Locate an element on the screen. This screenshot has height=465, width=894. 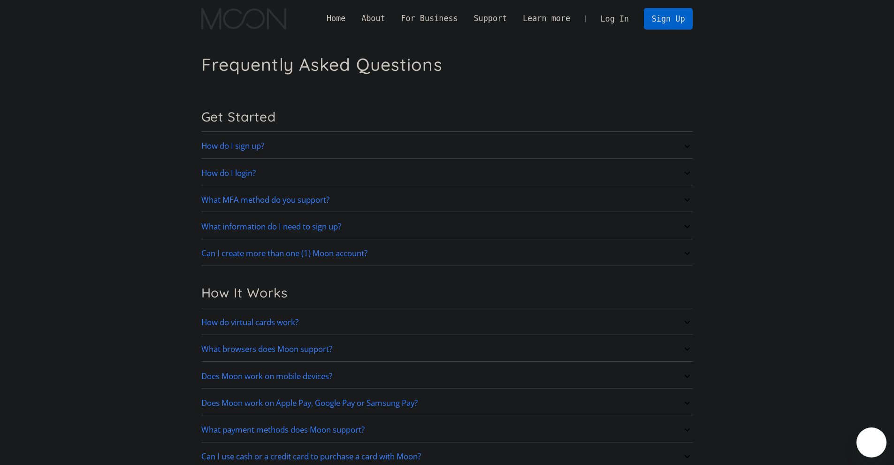
h2: How It Works is located at coordinates (447, 293).